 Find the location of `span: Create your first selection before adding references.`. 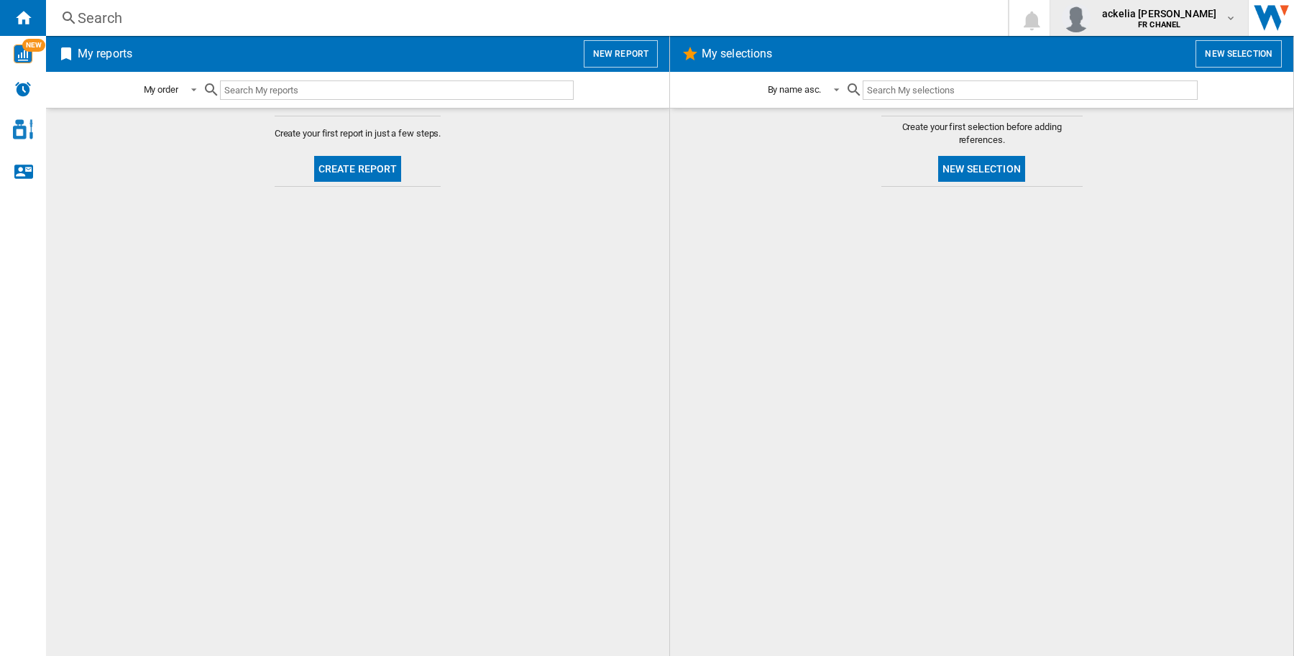

span: Create your first selection before adding references. is located at coordinates (982, 134).